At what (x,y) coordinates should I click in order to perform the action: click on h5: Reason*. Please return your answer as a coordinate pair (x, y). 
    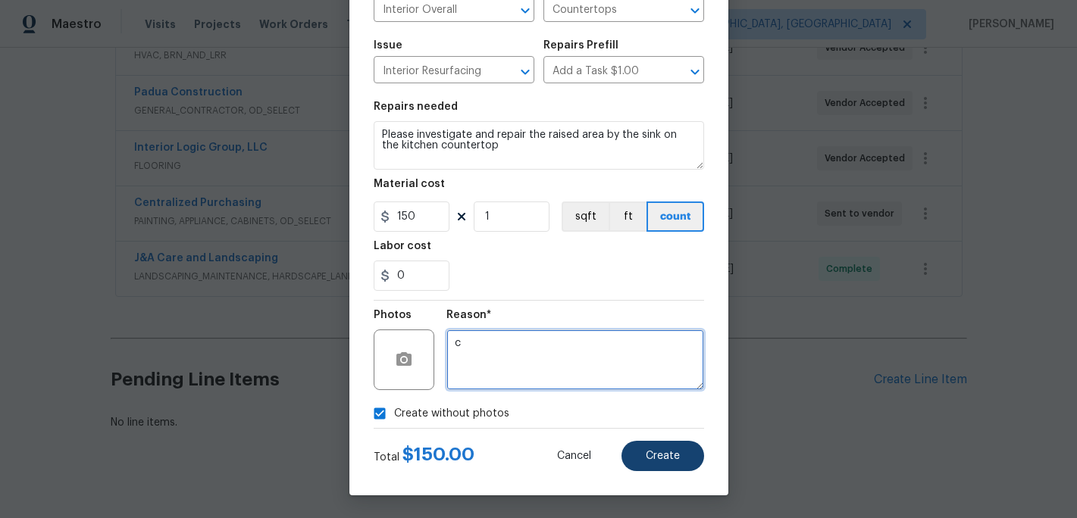
    Looking at the image, I should click on (468, 315).